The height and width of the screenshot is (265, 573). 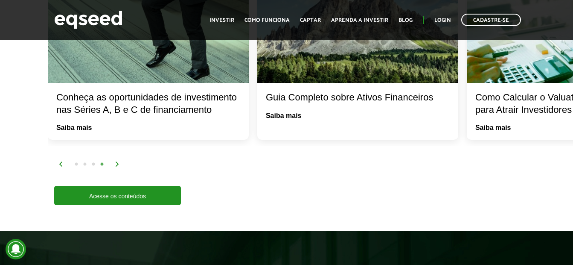 I want to click on button: 4 of 2, so click(x=102, y=164).